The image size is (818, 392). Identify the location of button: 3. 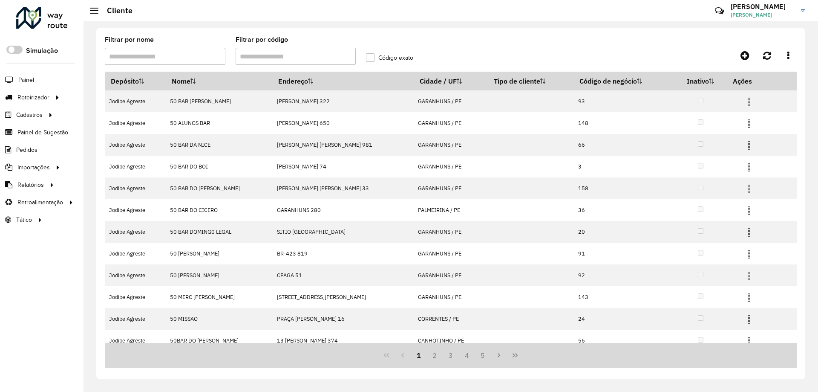
(451, 355).